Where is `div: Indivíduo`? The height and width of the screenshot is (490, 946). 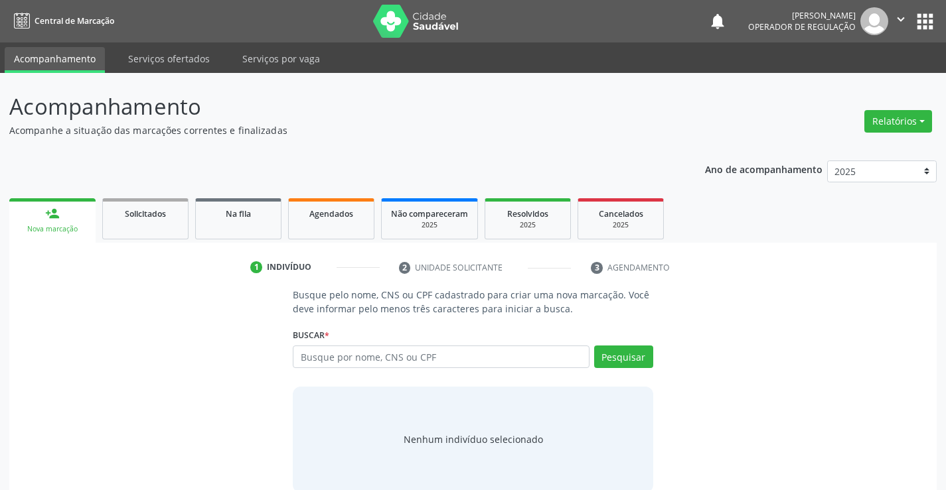
div: Indivíduo is located at coordinates (289, 267).